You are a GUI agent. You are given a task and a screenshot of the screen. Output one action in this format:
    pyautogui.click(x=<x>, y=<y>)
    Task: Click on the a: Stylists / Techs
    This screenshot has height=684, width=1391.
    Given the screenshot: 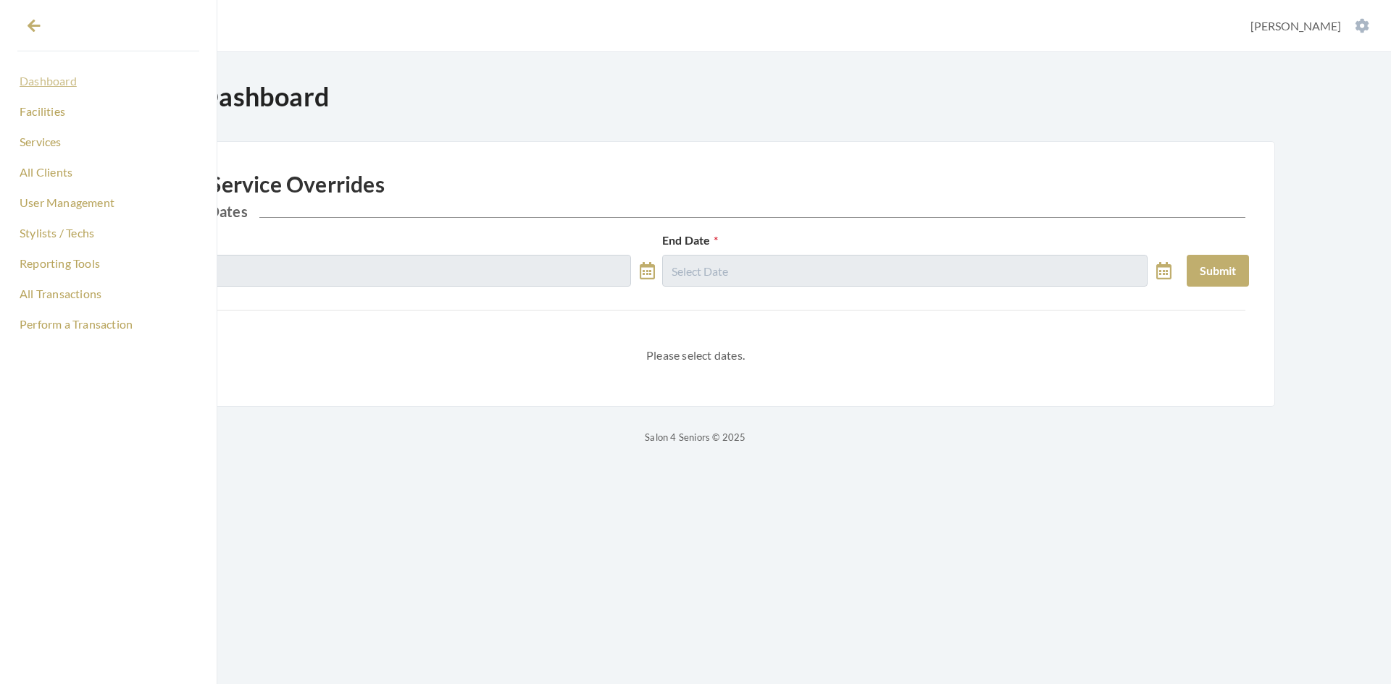 What is the action you would take?
    pyautogui.click(x=108, y=233)
    